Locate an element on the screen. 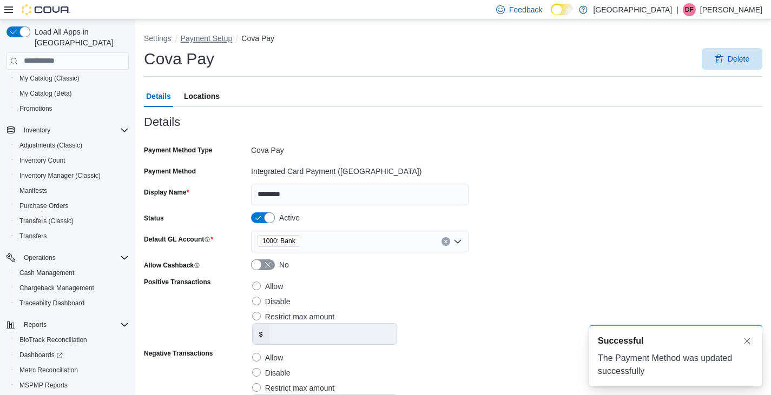 The height and width of the screenshot is (395, 771). div: Notification is located at coordinates (676, 341).